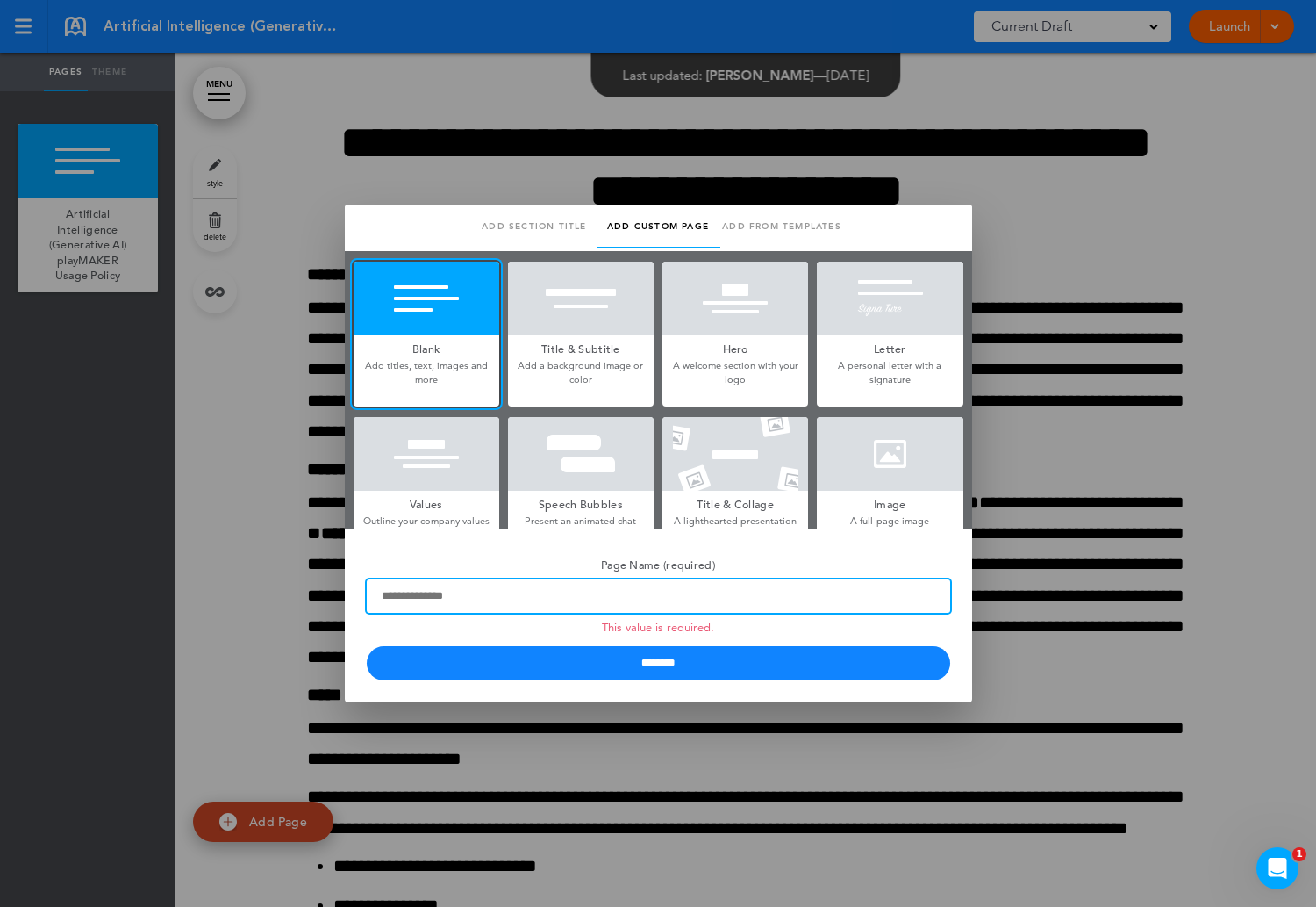 The image size is (1316, 907). I want to click on p: Add a background image or color, so click(581, 373).